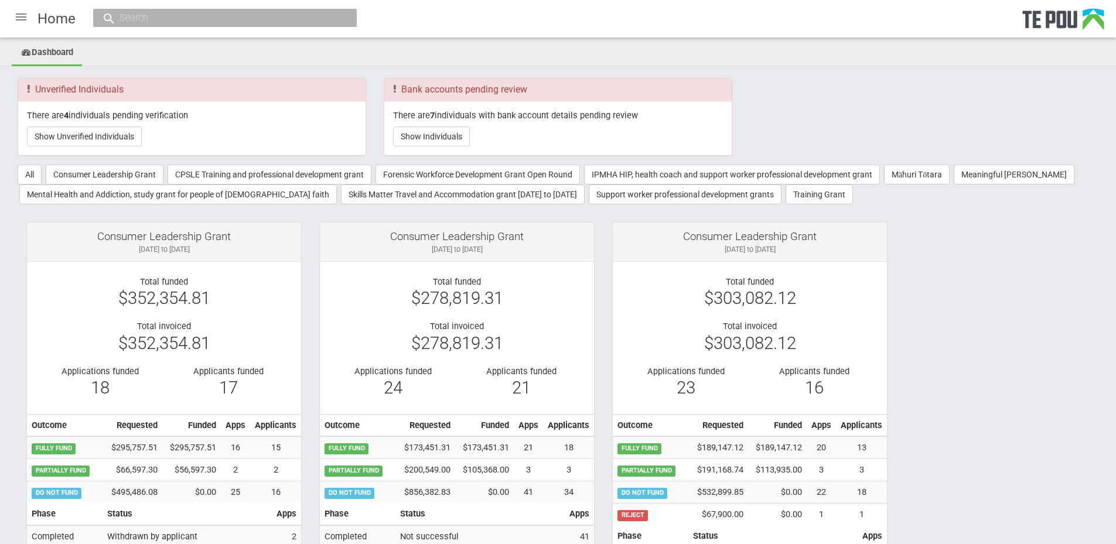 This screenshot has width=1116, height=544. What do you see at coordinates (431, 137) in the screenshot?
I see `button: Show Individuals` at bounding box center [431, 137].